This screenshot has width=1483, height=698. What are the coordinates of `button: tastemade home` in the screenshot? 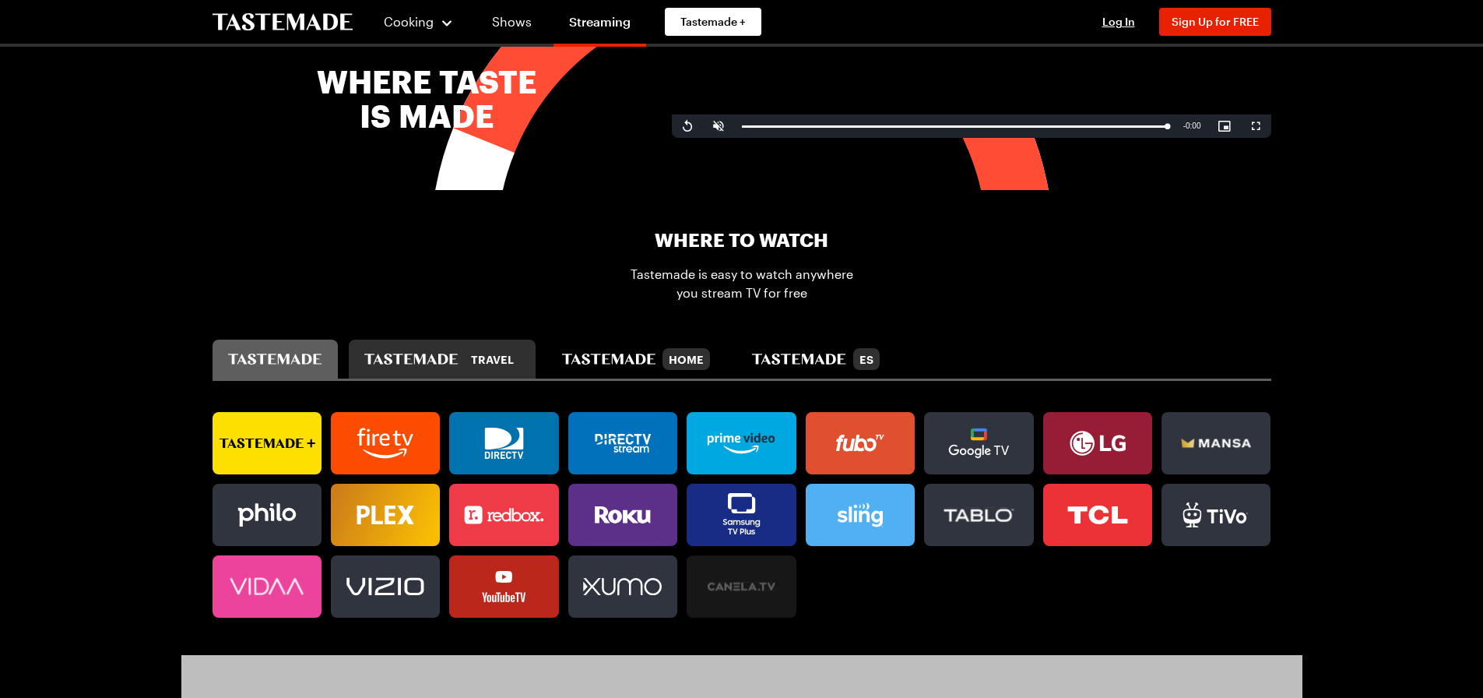 It's located at (636, 359).